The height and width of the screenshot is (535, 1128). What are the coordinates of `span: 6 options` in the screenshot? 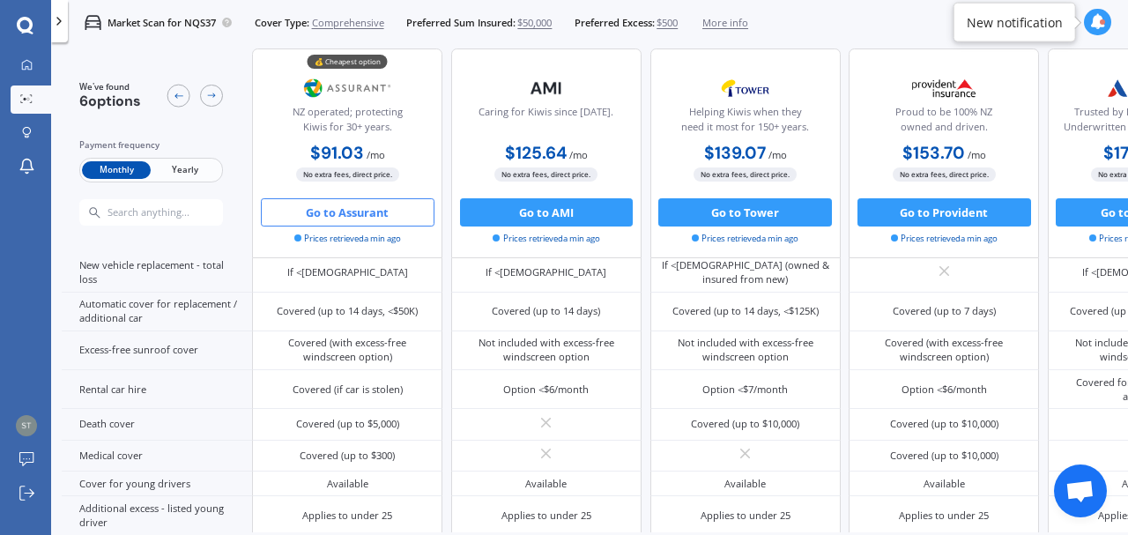 It's located at (110, 101).